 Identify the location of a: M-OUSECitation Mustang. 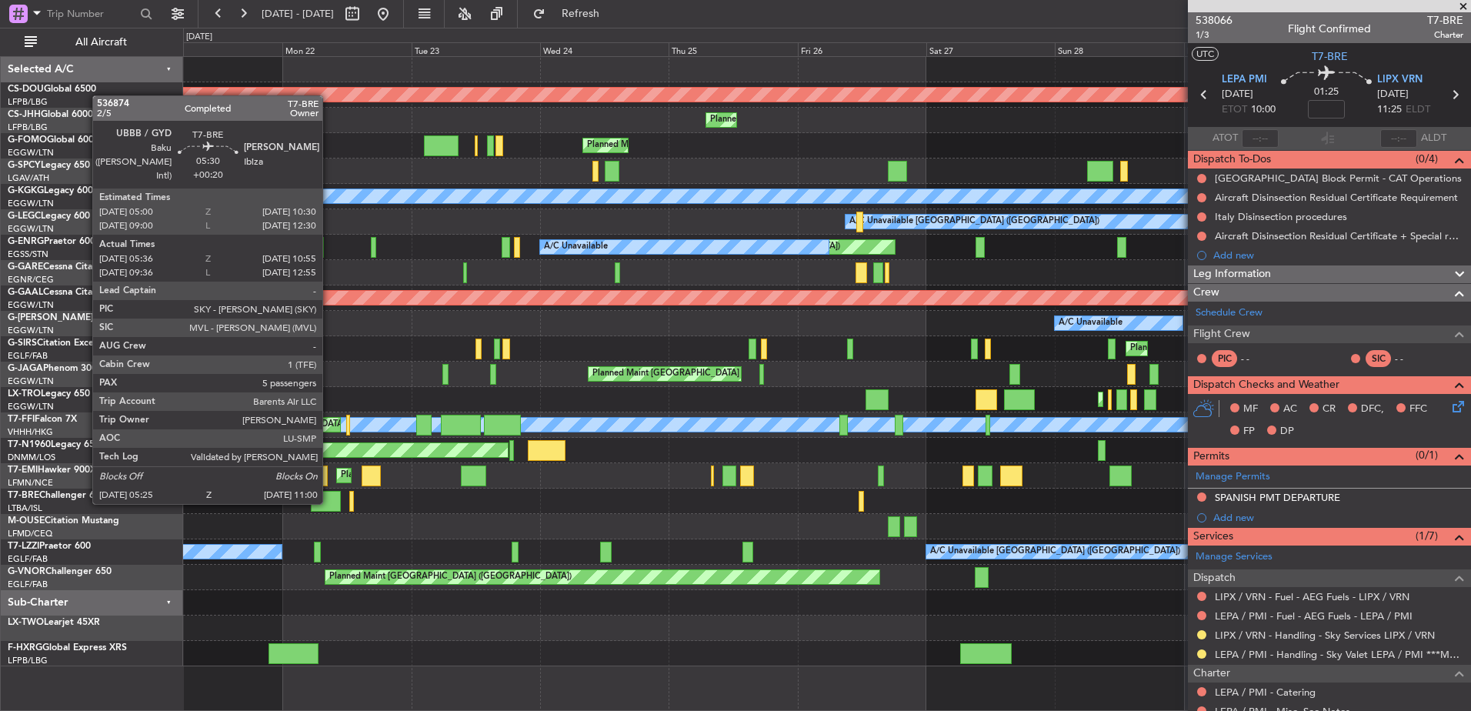
(63, 521).